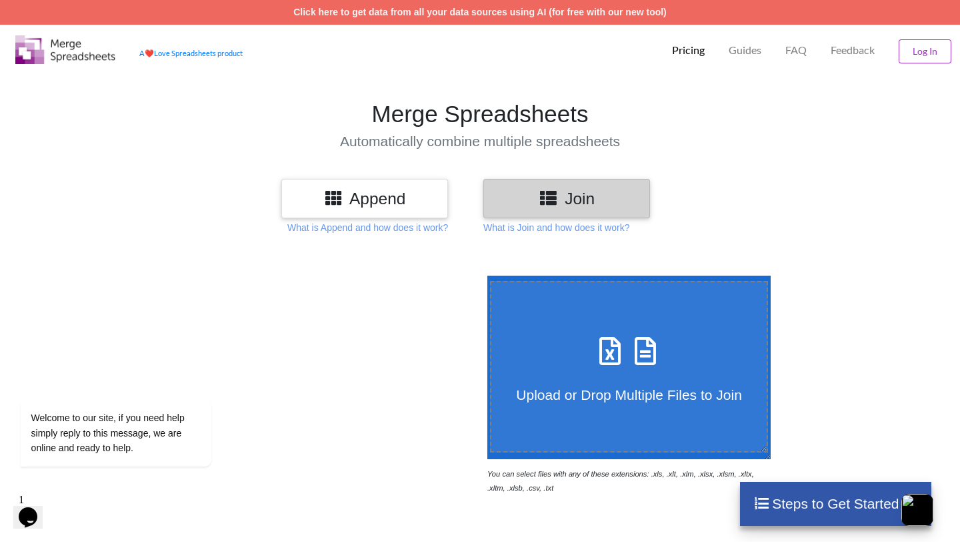 This screenshot has width=960, height=542. Describe the element at coordinates (853, 50) in the screenshot. I see `span: Feedback` at that location.